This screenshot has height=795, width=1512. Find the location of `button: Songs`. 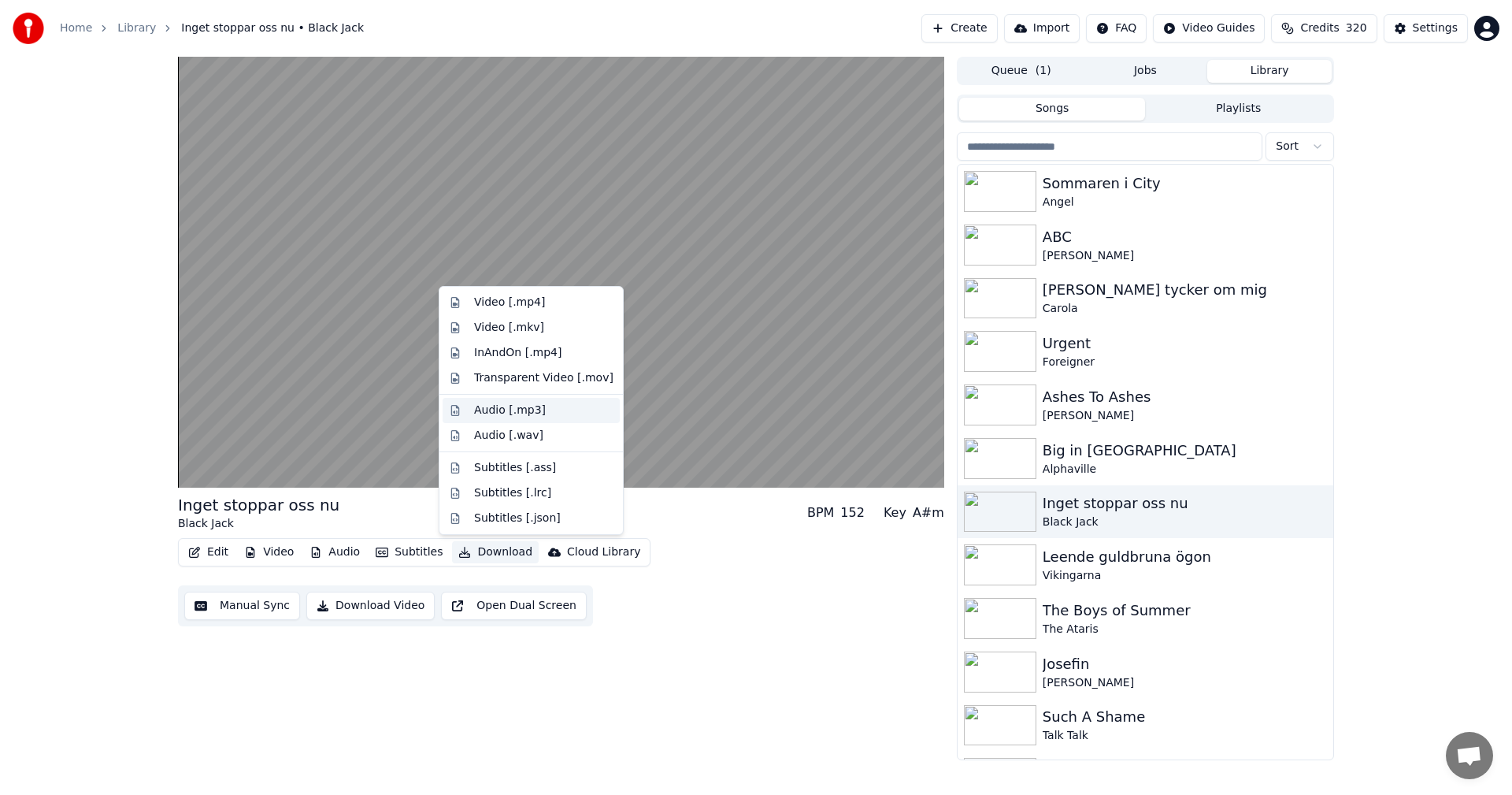

button: Songs is located at coordinates (1052, 109).